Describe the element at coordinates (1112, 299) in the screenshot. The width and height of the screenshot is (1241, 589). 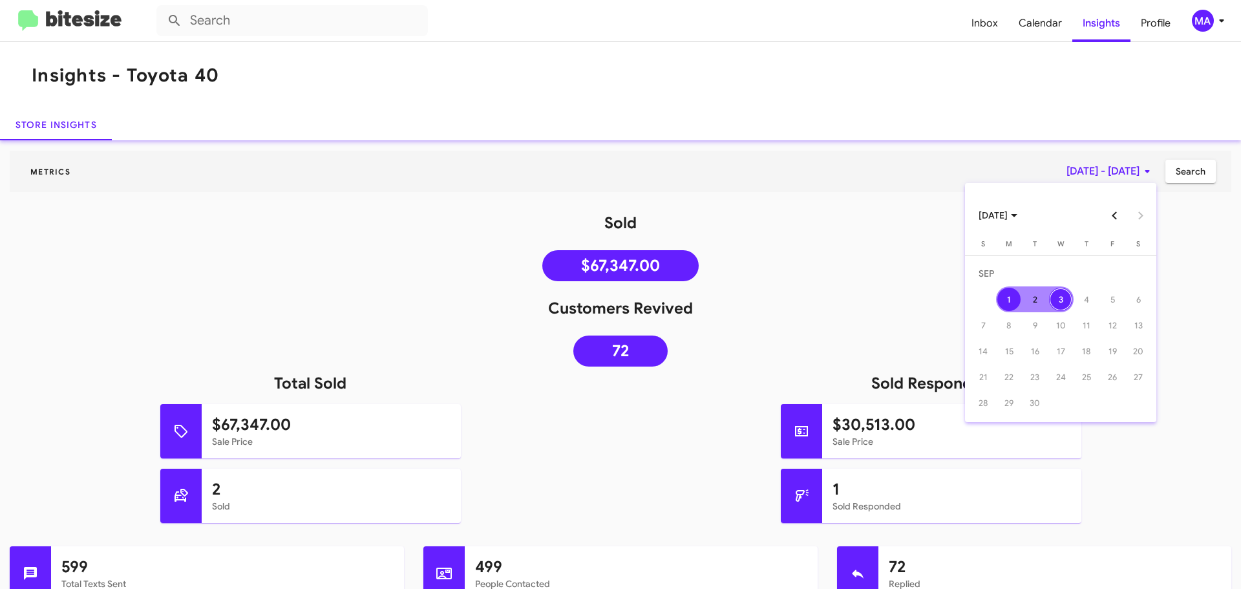
I see `div: 5` at that location.